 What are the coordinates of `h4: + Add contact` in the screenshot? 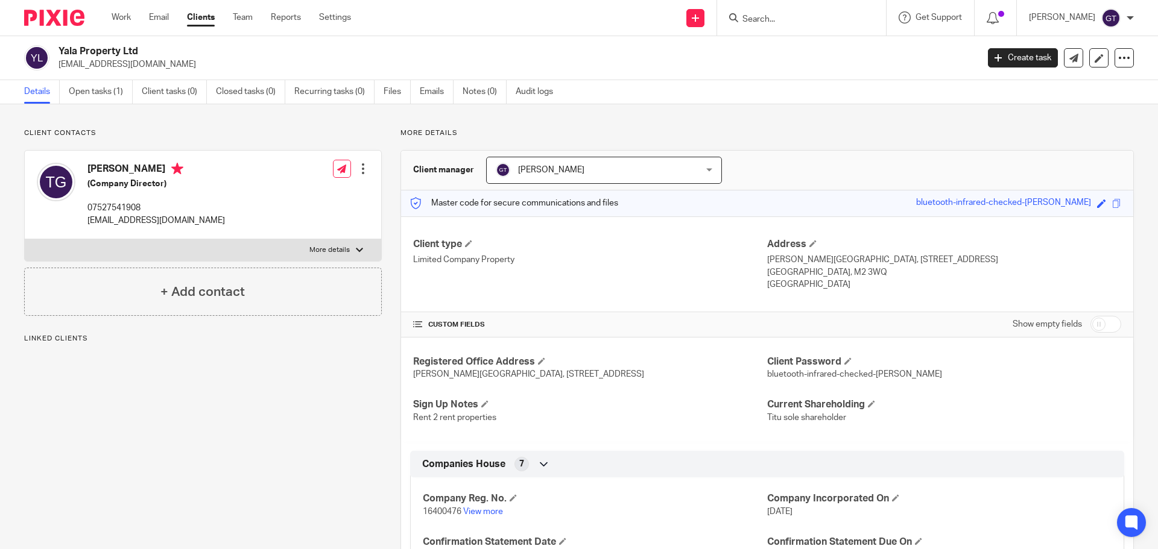 It's located at (203, 292).